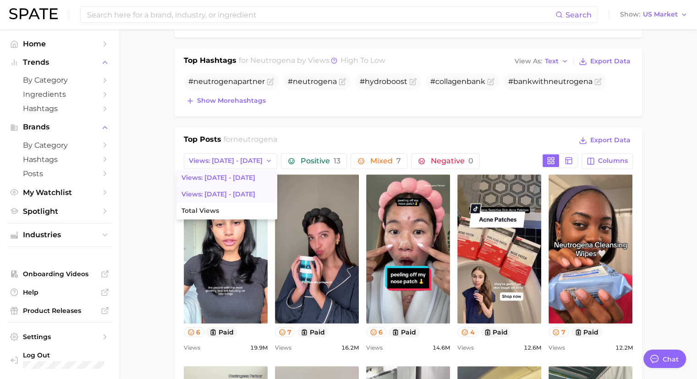 This screenshot has width=697, height=379. Describe the element at coordinates (468, 331) in the screenshot. I see `button: 4` at that location.